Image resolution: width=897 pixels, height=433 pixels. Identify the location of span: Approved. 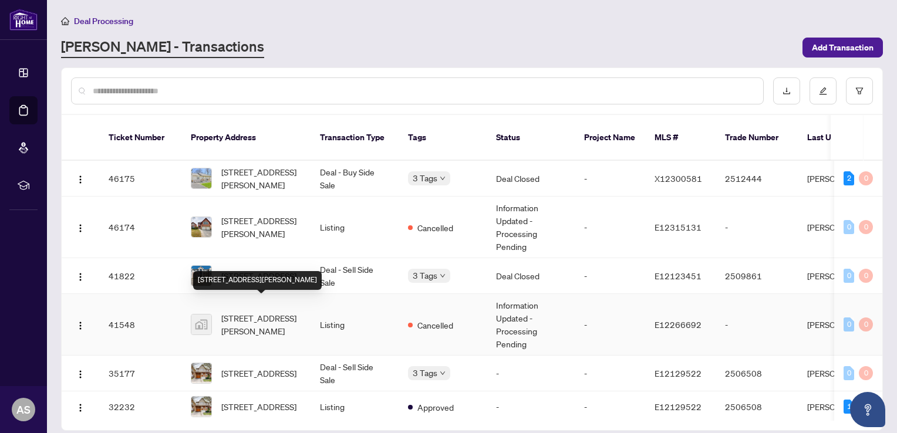
(435, 407).